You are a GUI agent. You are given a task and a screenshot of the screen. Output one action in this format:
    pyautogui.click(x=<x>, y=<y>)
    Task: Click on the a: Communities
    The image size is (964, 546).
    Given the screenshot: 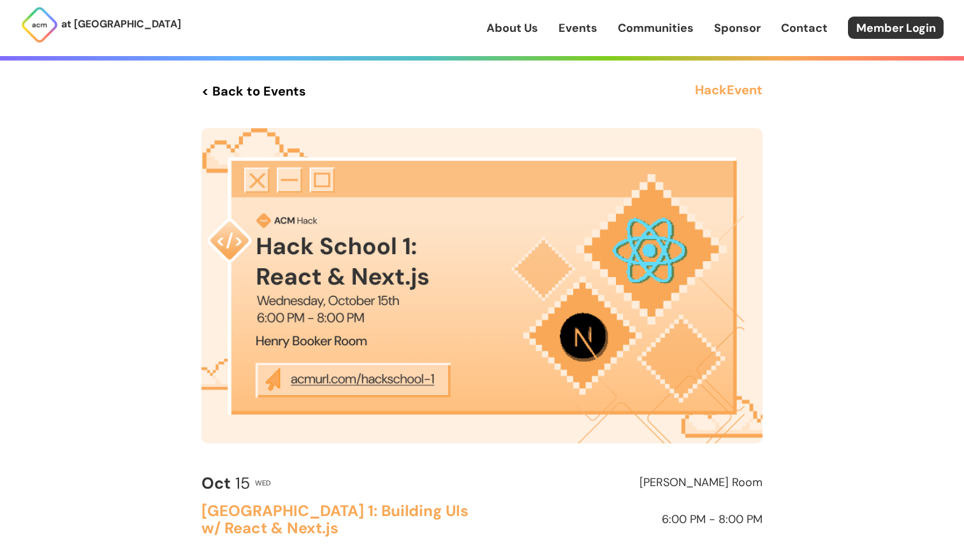 What is the action you would take?
    pyautogui.click(x=655, y=28)
    